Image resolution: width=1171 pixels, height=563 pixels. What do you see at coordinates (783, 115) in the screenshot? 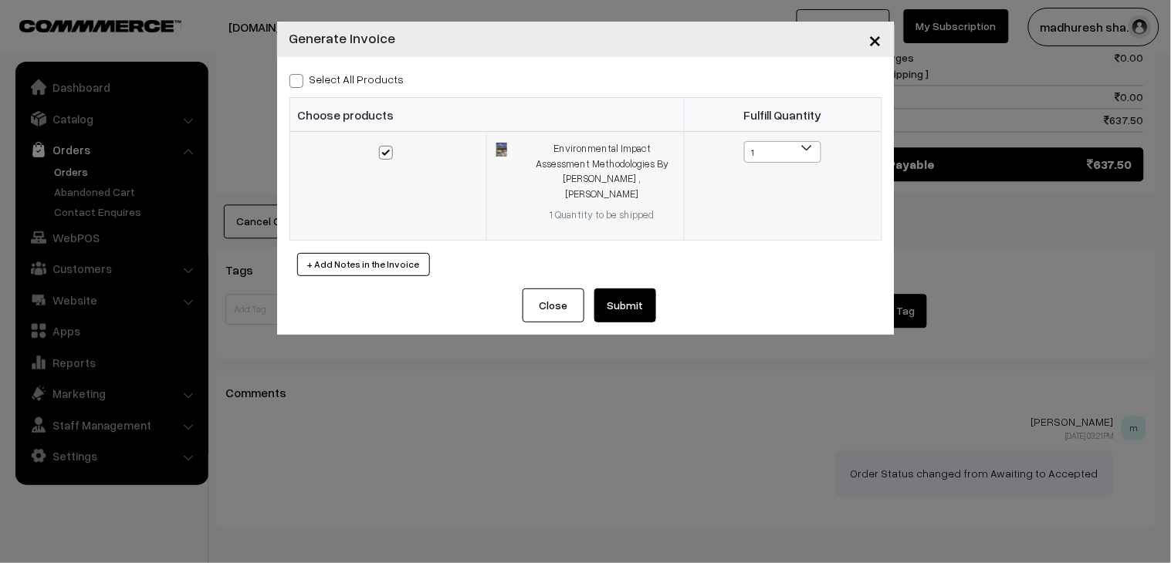
I see `th: Fulfill Quantity` at bounding box center [783, 115].